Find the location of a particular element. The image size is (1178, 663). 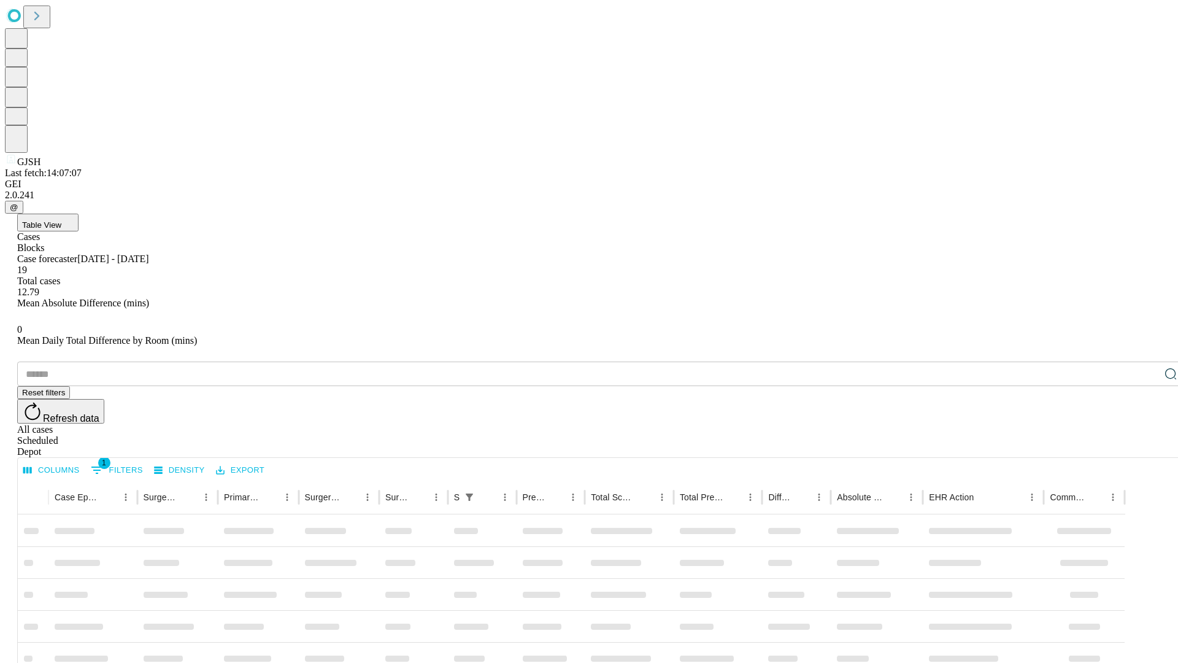

div: Surgery Name is located at coordinates (323, 497).